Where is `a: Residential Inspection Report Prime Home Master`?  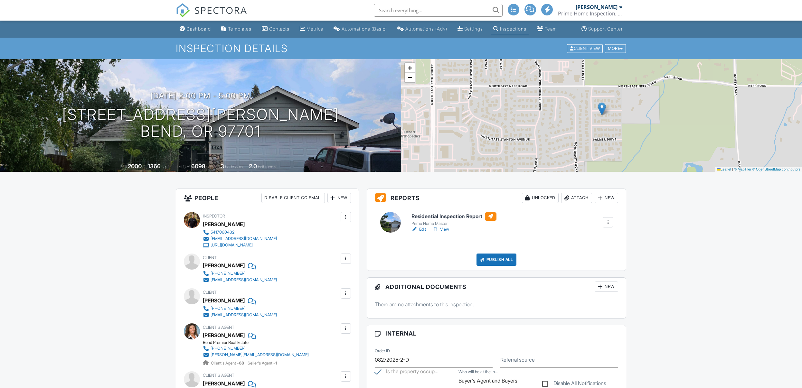
a: Residential Inspection Report Prime Home Master is located at coordinates (454, 220).